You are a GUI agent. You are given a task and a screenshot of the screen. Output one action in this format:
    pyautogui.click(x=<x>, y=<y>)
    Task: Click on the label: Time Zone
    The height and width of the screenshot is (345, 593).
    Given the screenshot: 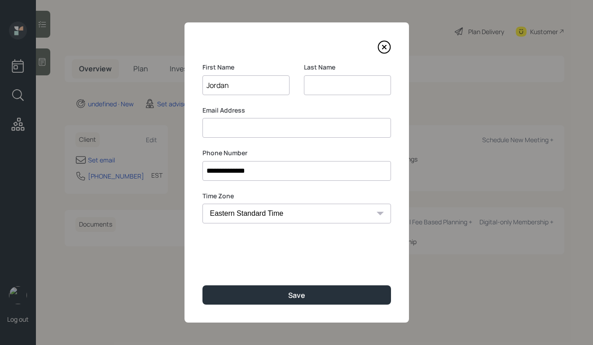 What is the action you would take?
    pyautogui.click(x=297, y=196)
    